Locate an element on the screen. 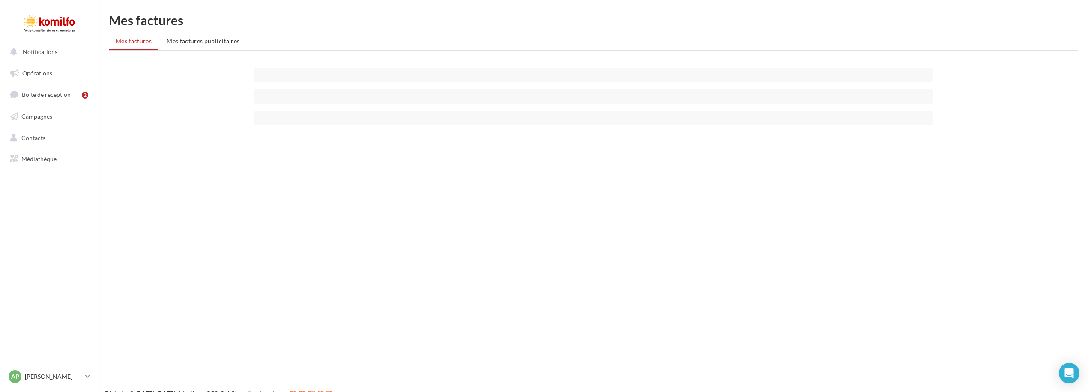 The height and width of the screenshot is (392, 1088). a: Opérations is located at coordinates (49, 73).